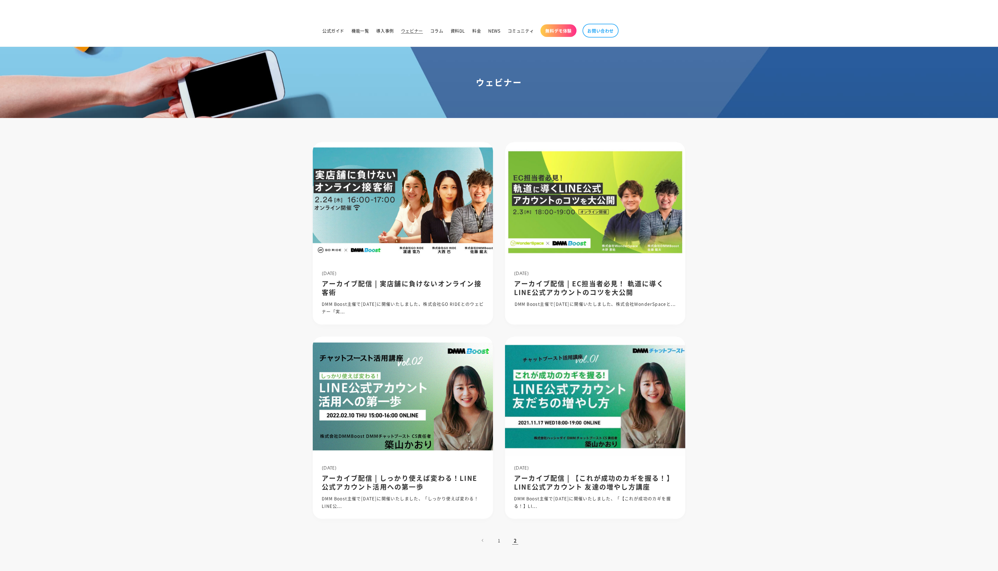 Image resolution: width=998 pixels, height=571 pixels. I want to click on img: アーカイブ配信 | 実店舗に負けないオンライン接客術, so click(403, 202).